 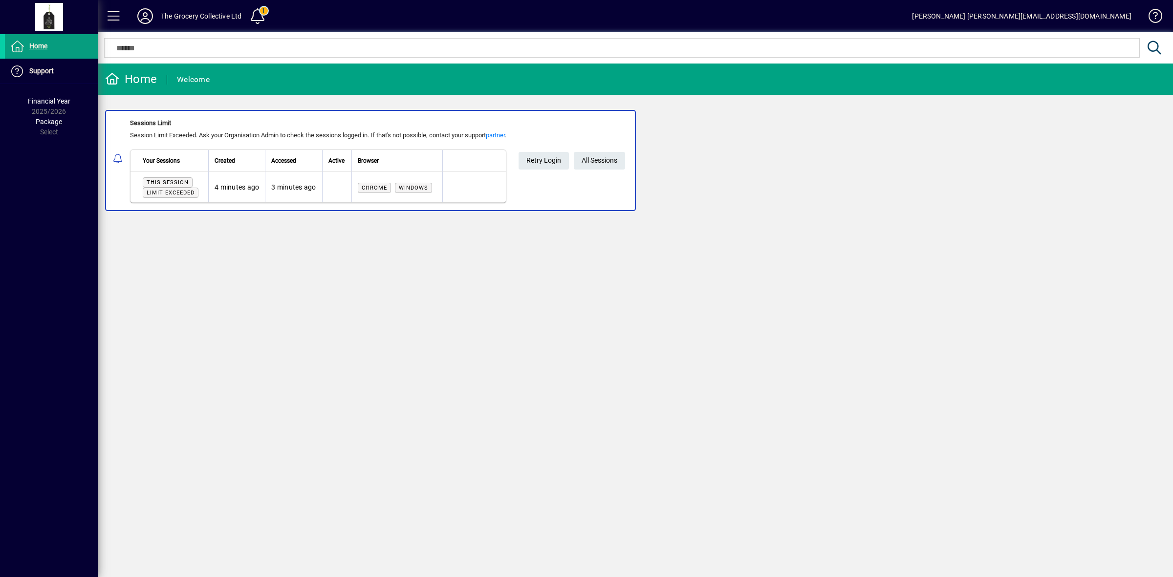 What do you see at coordinates (318, 123) in the screenshot?
I see `div: Sessions Limit` at bounding box center [318, 123].